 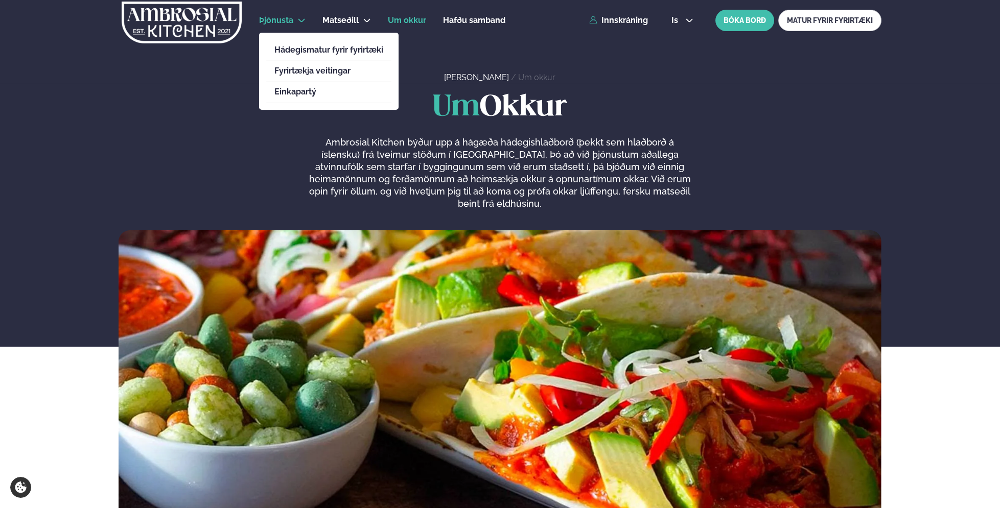 I want to click on a: MATUR FYRIR FYRIRTÆKI, so click(x=830, y=20).